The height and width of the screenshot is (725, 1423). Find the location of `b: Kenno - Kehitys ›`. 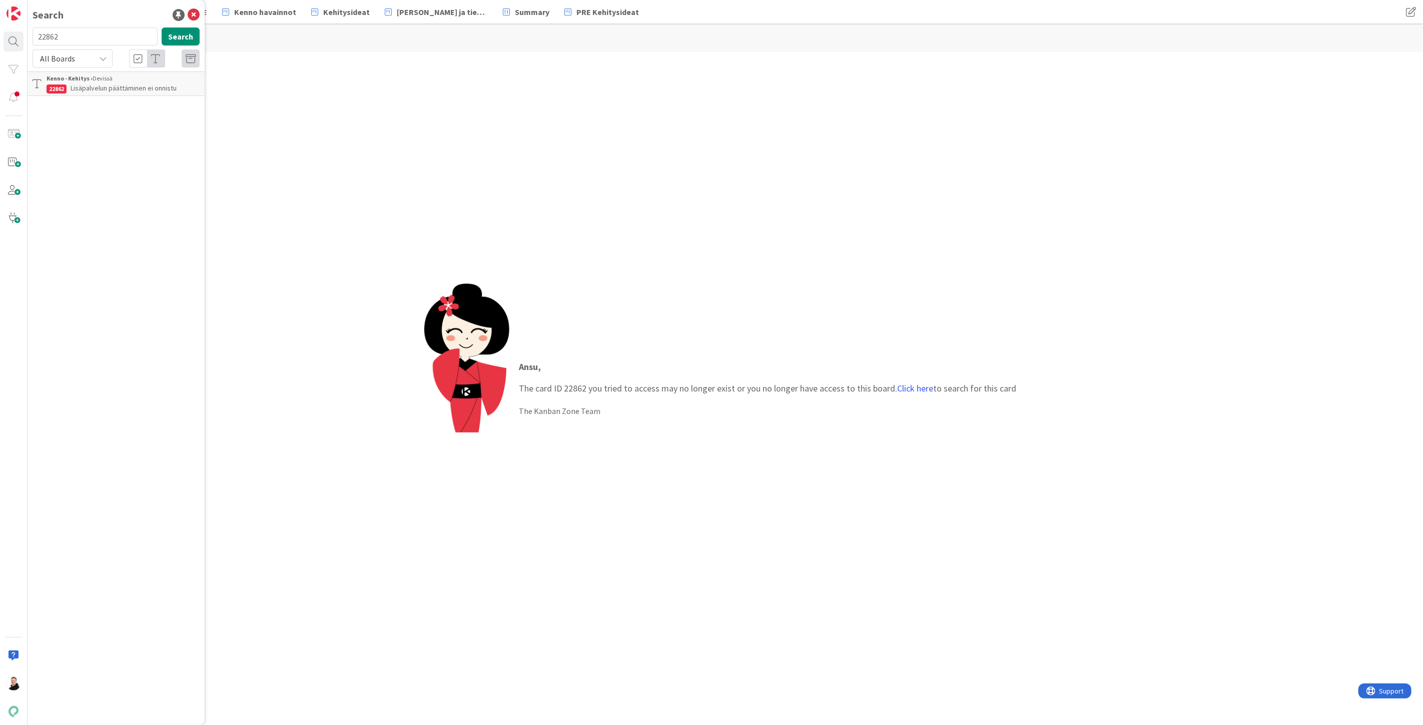

b: Kenno - Kehitys › is located at coordinates (70, 78).